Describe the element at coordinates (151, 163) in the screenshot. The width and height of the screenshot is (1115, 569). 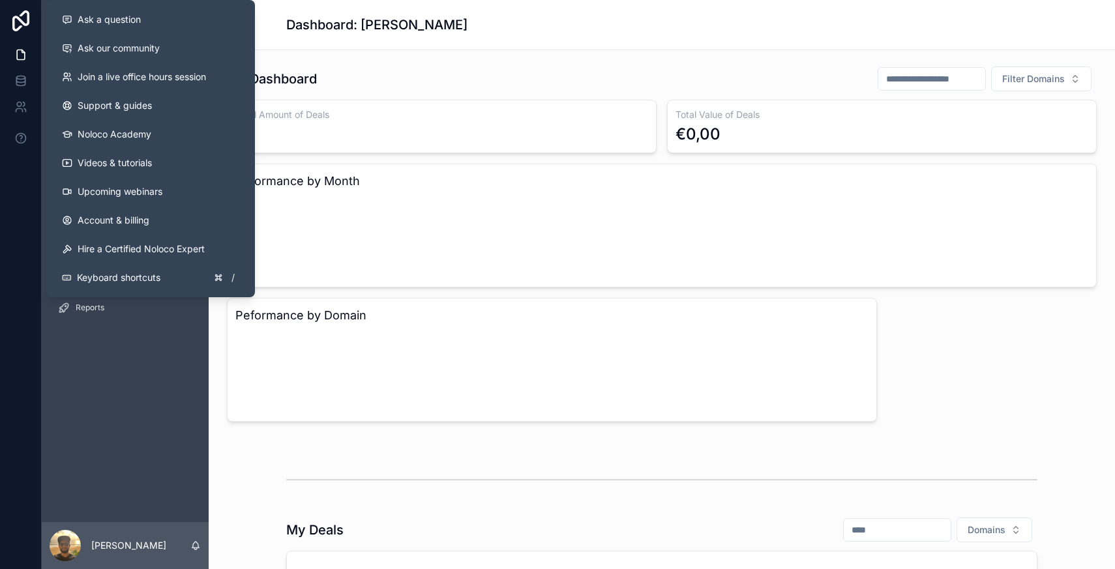
I see `a: Videos & tutorials` at that location.